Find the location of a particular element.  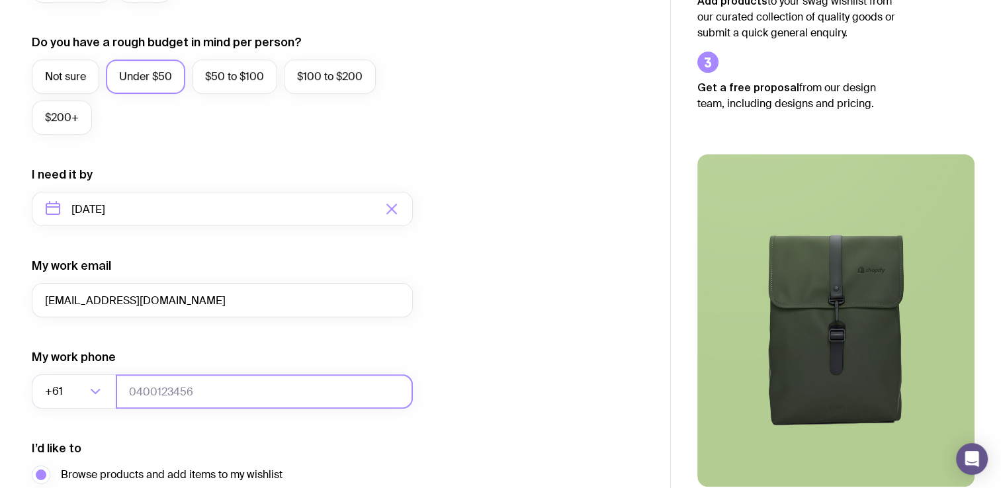

label: My work phone is located at coordinates (73, 357).